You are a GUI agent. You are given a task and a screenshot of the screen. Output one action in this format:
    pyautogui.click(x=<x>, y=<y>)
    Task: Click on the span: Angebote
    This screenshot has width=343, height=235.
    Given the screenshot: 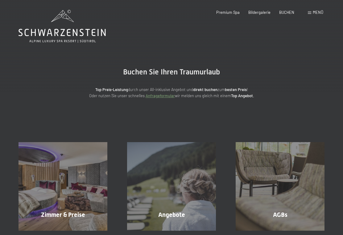 What is the action you would take?
    pyautogui.click(x=171, y=215)
    